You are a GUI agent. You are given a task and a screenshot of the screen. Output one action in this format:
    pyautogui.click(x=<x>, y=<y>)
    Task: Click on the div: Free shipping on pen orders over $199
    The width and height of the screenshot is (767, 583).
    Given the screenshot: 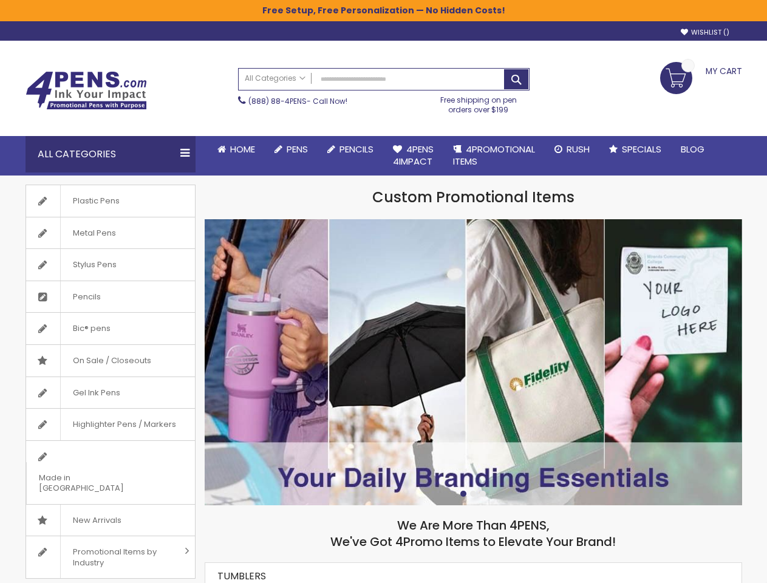 What is the action you would take?
    pyautogui.click(x=479, y=103)
    